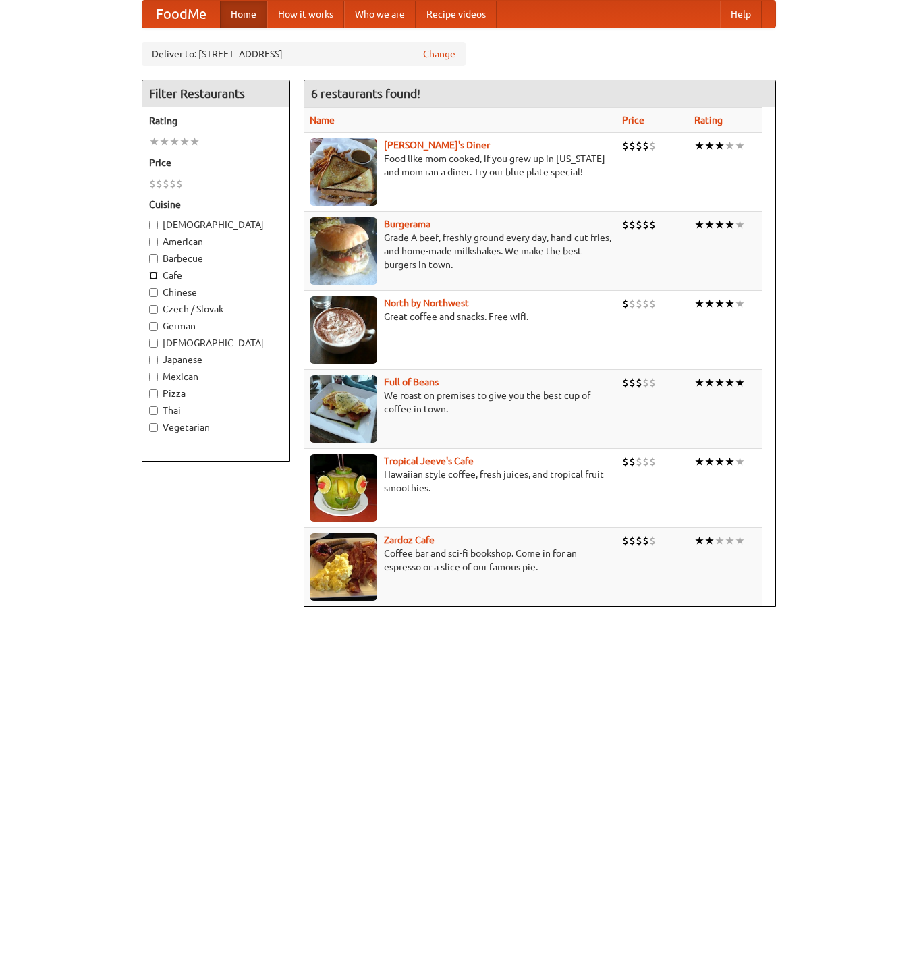 This screenshot has height=955, width=917. What do you see at coordinates (153, 394) in the screenshot?
I see `input: Pizza` at bounding box center [153, 394].